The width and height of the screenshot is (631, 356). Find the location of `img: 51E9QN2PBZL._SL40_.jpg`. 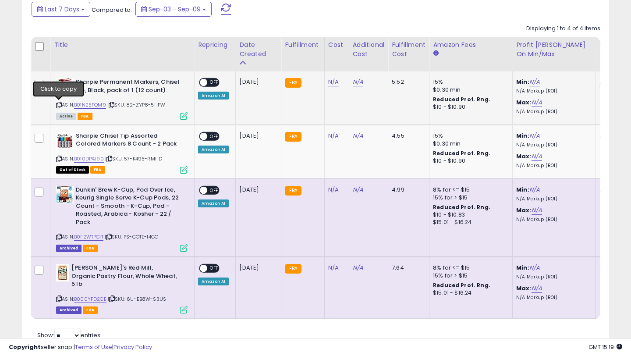

img: 51E9QN2PBZL._SL40_.jpg is located at coordinates (65, 141).